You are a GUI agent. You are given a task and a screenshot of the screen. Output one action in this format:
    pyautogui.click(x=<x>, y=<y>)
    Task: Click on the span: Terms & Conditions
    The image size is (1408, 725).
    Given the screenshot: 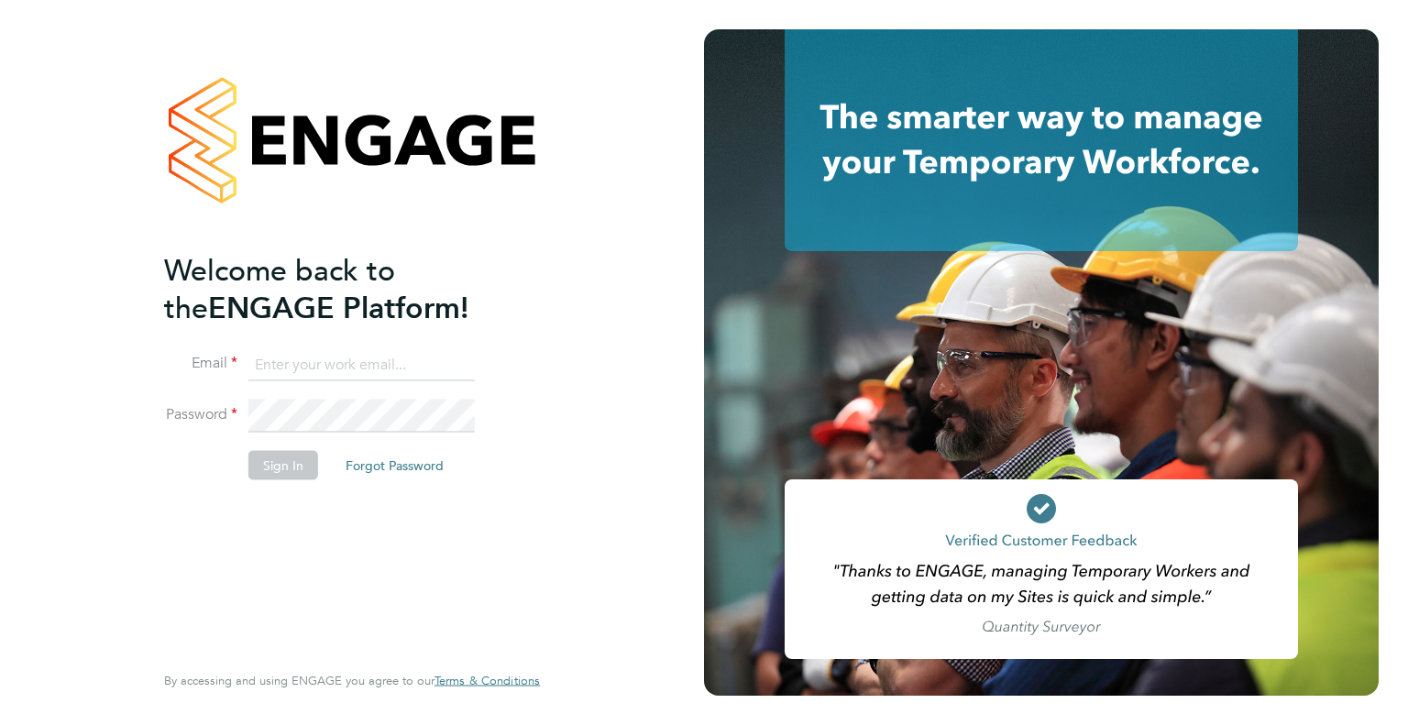 What is the action you would take?
    pyautogui.click(x=487, y=680)
    